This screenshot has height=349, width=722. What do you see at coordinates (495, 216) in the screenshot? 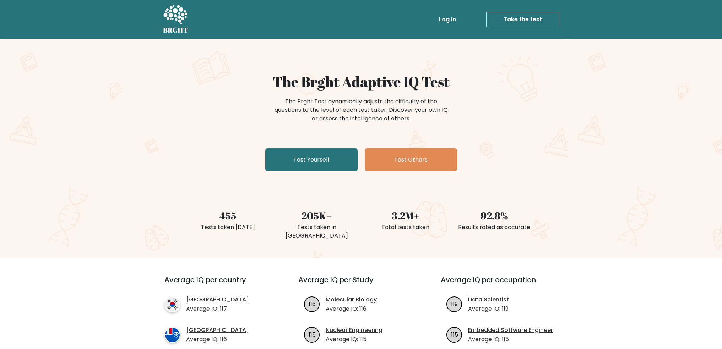
I see `div: 92.8%` at bounding box center [495, 216].